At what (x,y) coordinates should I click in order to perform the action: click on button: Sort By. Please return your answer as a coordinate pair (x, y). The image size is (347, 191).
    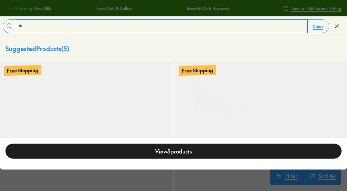
    Looking at the image, I should click on (322, 176).